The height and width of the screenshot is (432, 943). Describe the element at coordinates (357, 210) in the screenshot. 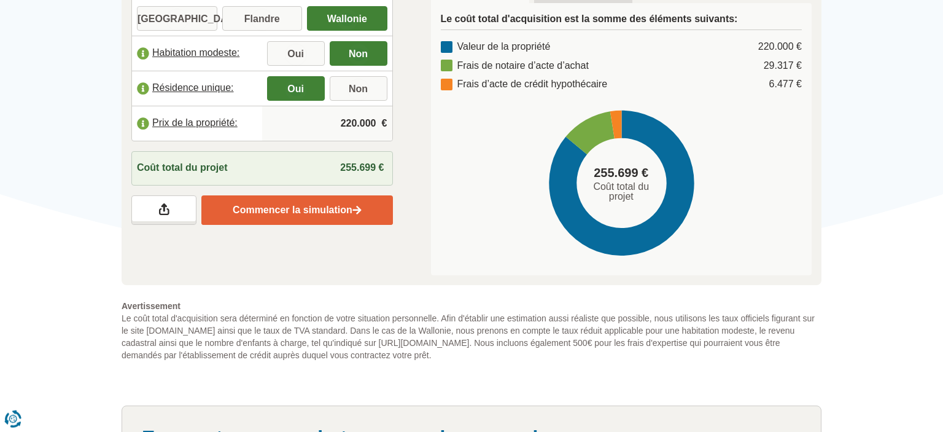

I see `img: Commencer la simulation` at that location.